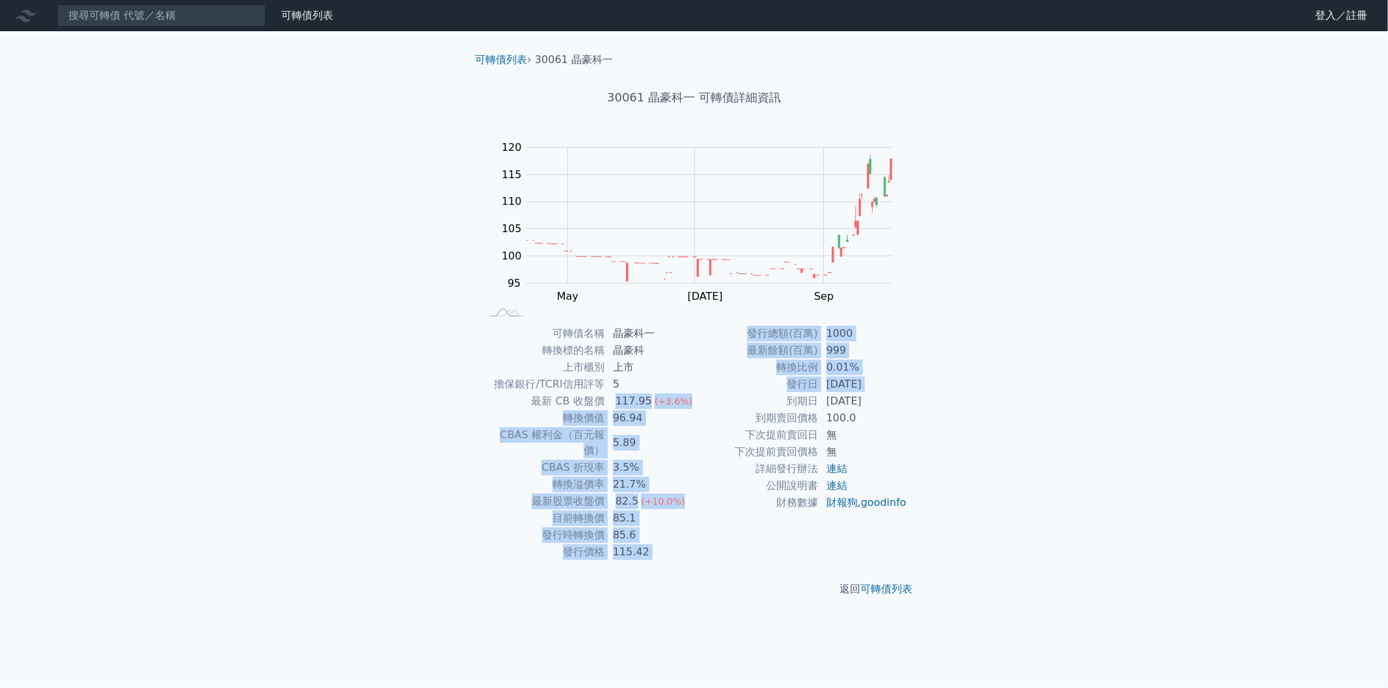 The width and height of the screenshot is (1388, 688). Describe the element at coordinates (649, 384) in the screenshot. I see `td: 5` at that location.